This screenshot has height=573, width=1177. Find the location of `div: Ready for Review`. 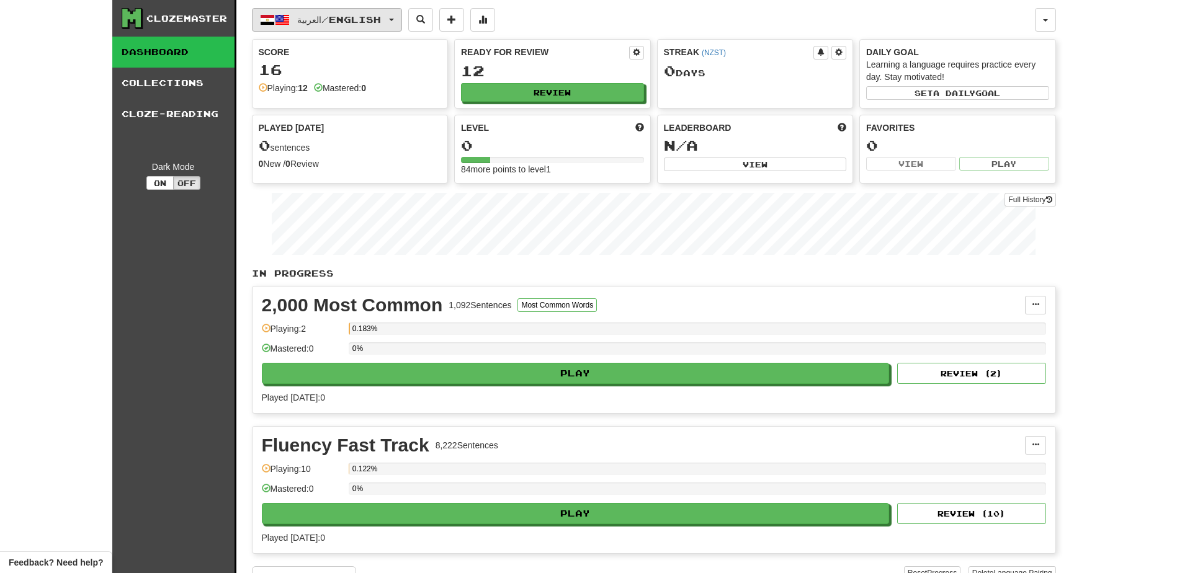

div: Ready for Review is located at coordinates (545, 52).